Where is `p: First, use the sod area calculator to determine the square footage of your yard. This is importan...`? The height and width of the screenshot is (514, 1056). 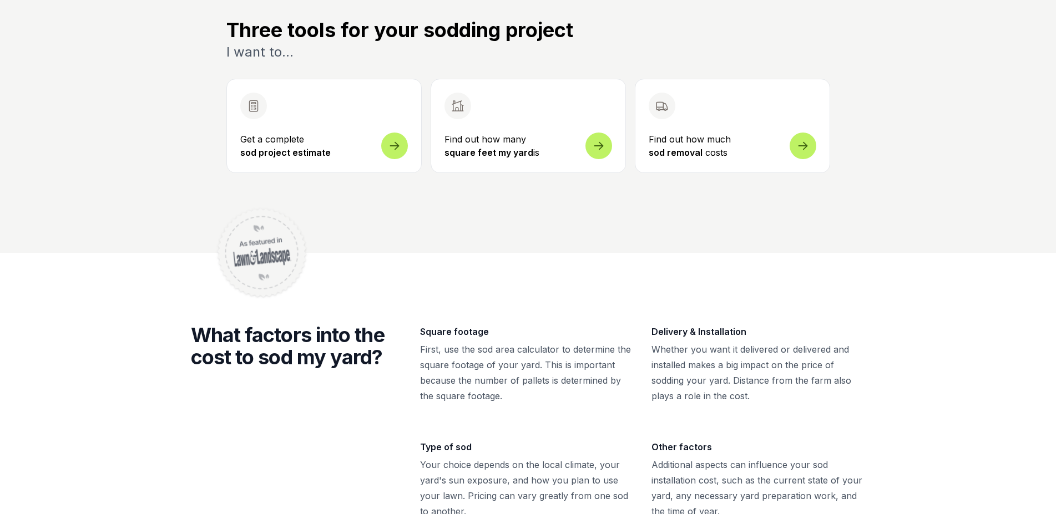
p: First, use the sod area calculator to determine the square footage of your yard. This is importan... is located at coordinates (526, 373).